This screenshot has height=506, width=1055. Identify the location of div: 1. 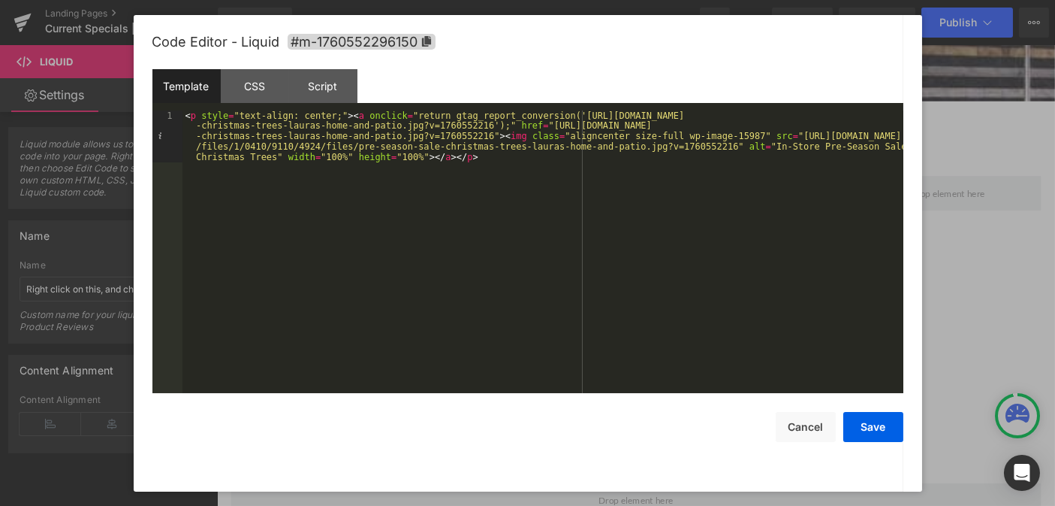
(168, 137).